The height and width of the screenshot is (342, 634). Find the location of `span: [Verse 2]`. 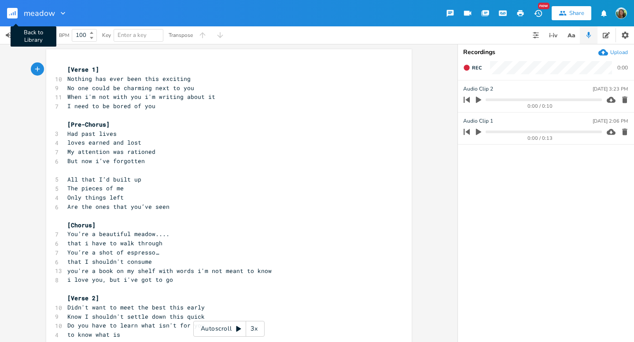

span: [Verse 2] is located at coordinates (83, 298).